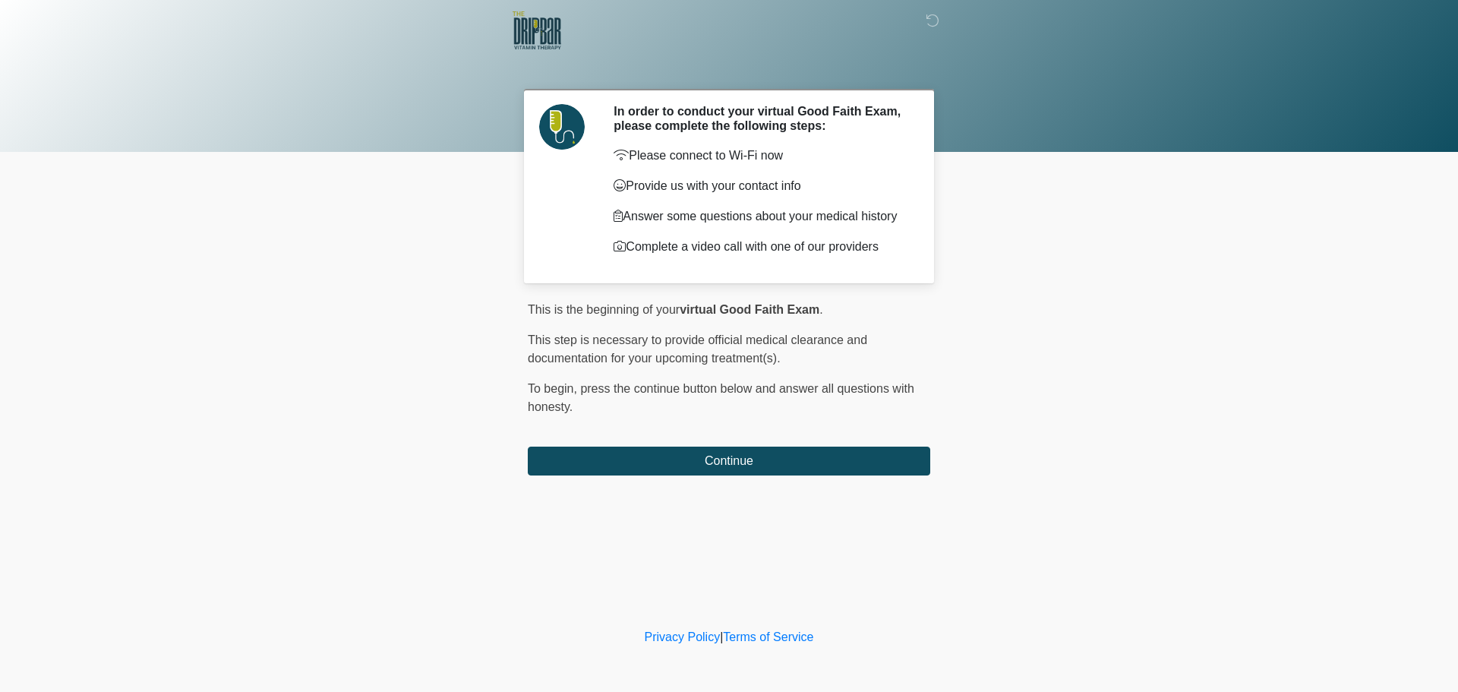 This screenshot has width=1458, height=692. Describe the element at coordinates (760, 118) in the screenshot. I see `h2: In order to conduct your virtual Good Faith Exam, please complete the following steps:` at that location.